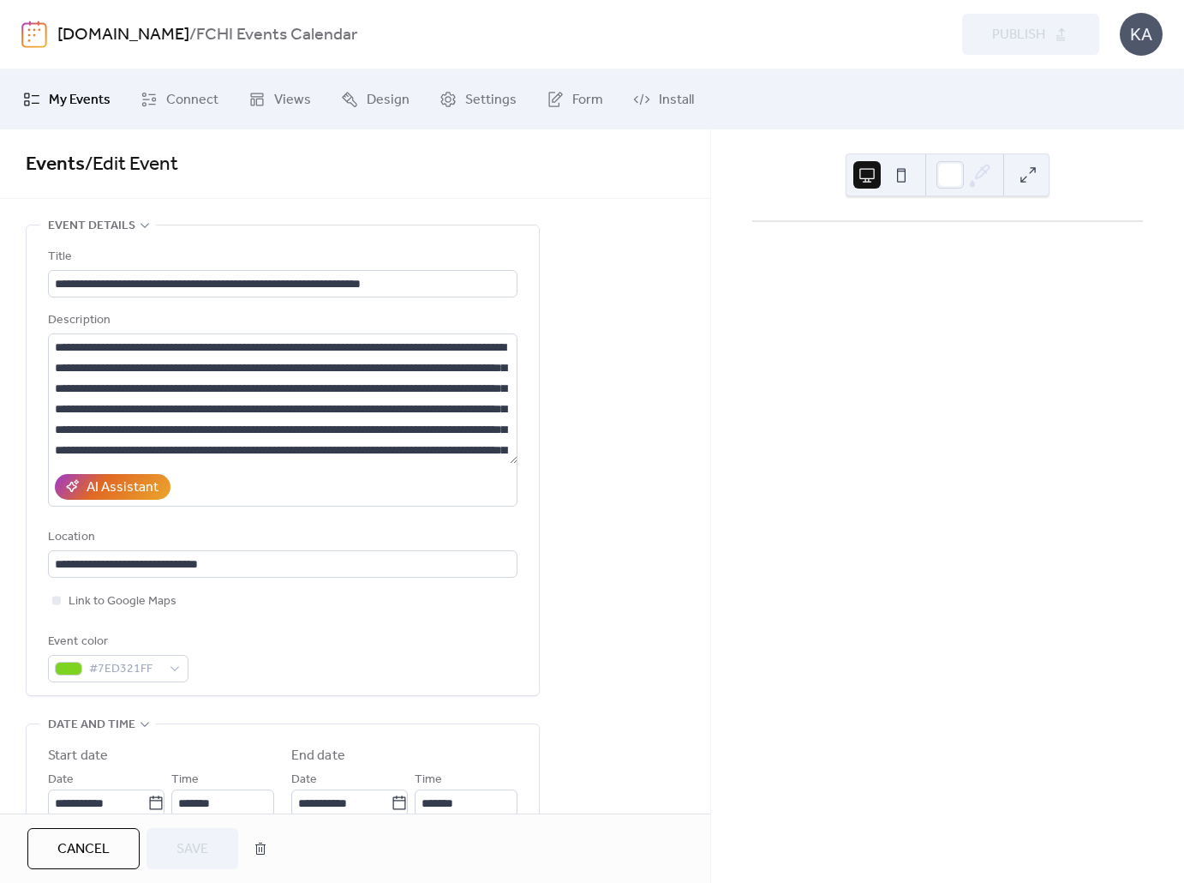 The width and height of the screenshot is (1184, 883). Describe the element at coordinates (375, 99) in the screenshot. I see `a: Design` at that location.